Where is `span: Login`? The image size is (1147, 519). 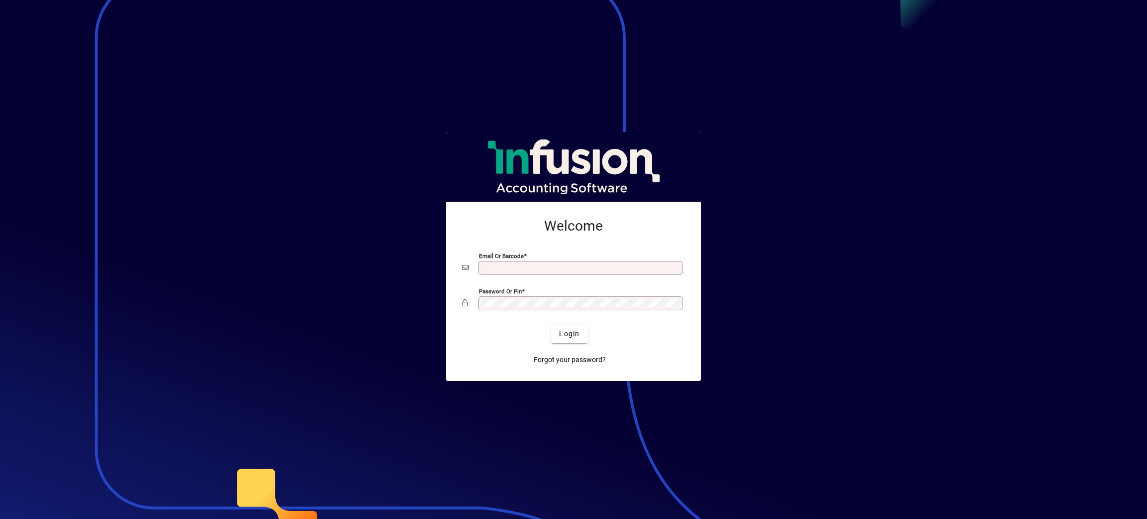 span: Login is located at coordinates (569, 334).